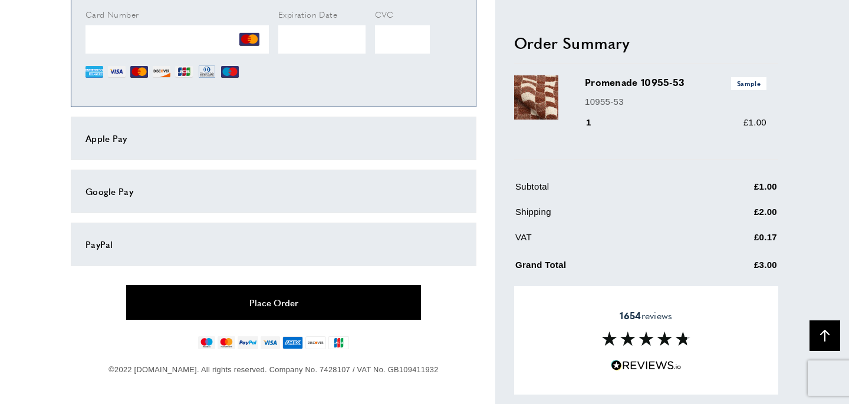  What do you see at coordinates (605, 216) in the screenshot?
I see `td: Shipping` at bounding box center [605, 216].